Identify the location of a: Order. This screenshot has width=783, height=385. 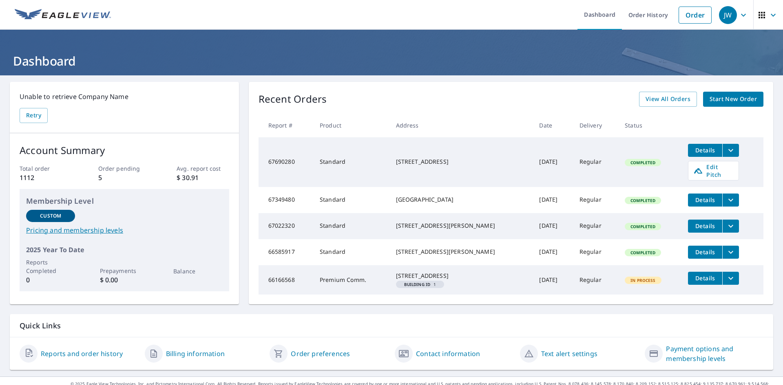
(695, 15).